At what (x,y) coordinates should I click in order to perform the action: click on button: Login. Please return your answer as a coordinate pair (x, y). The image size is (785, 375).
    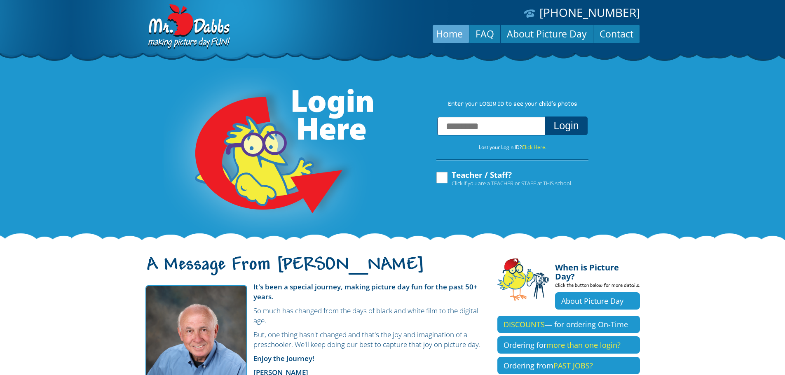
    Looking at the image, I should click on (566, 126).